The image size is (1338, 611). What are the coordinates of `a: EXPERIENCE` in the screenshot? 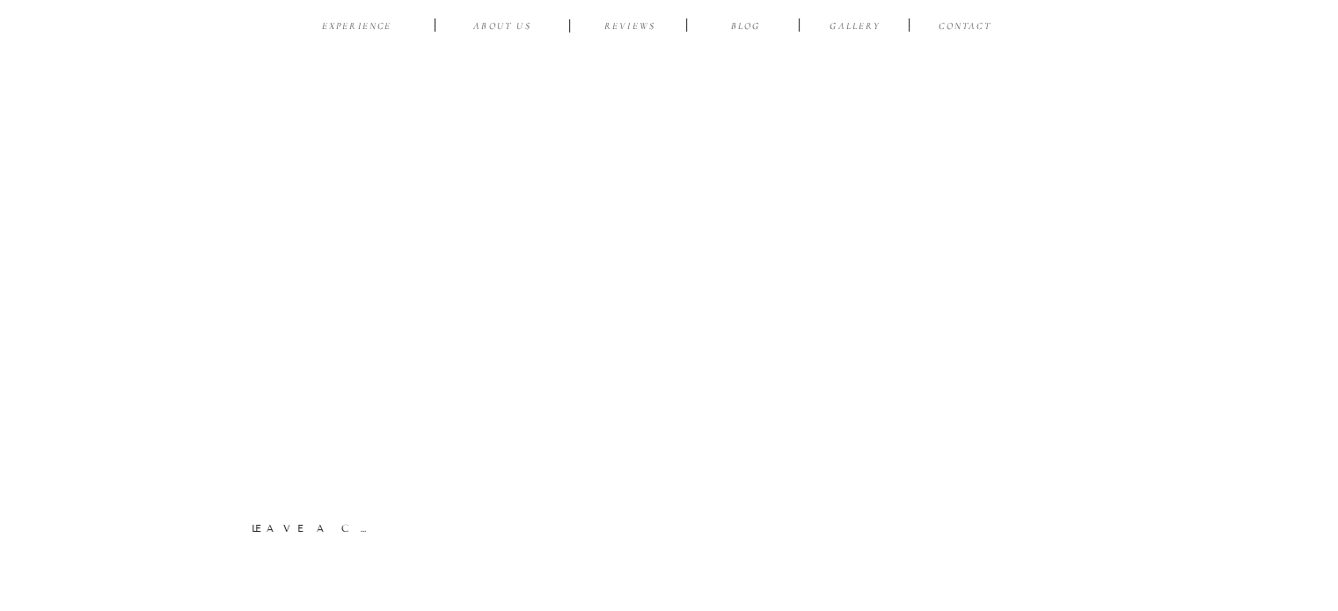 It's located at (357, 27).